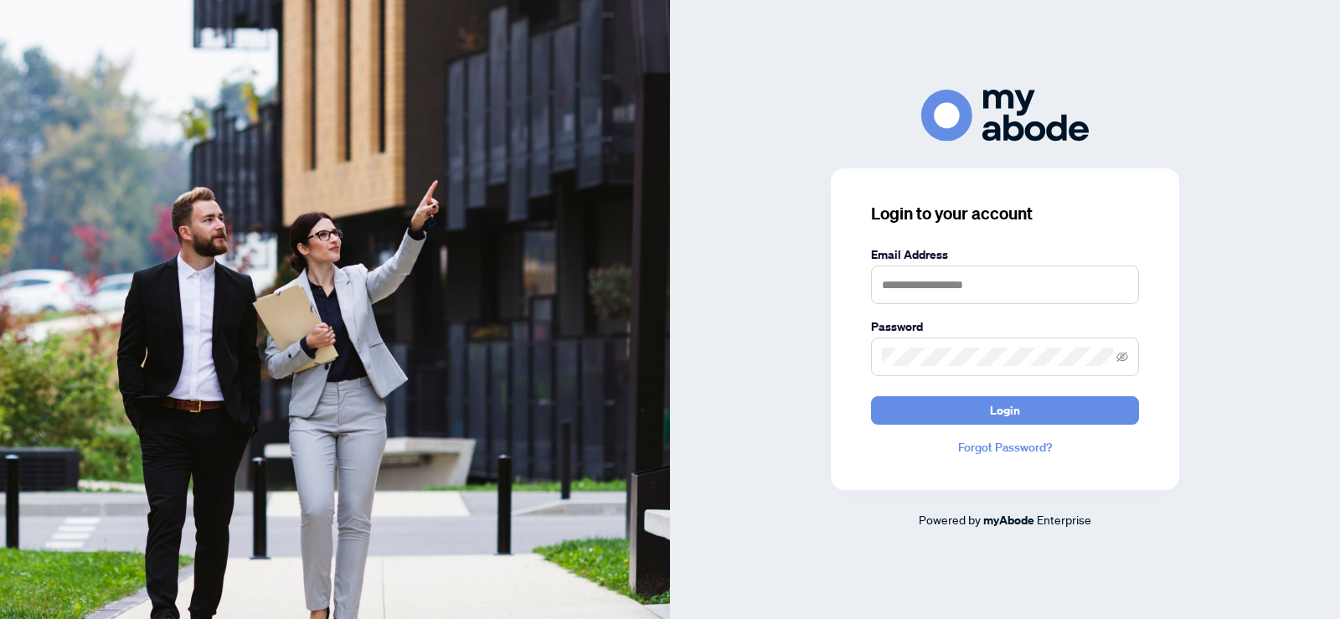  What do you see at coordinates (1005, 410) in the screenshot?
I see `button: Login` at bounding box center [1005, 410].